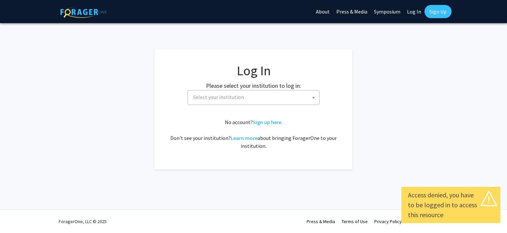 The width and height of the screenshot is (507, 233). Describe the element at coordinates (451, 205) in the screenshot. I see `div: Access denied, you have to be logged in to access this resource` at that location.